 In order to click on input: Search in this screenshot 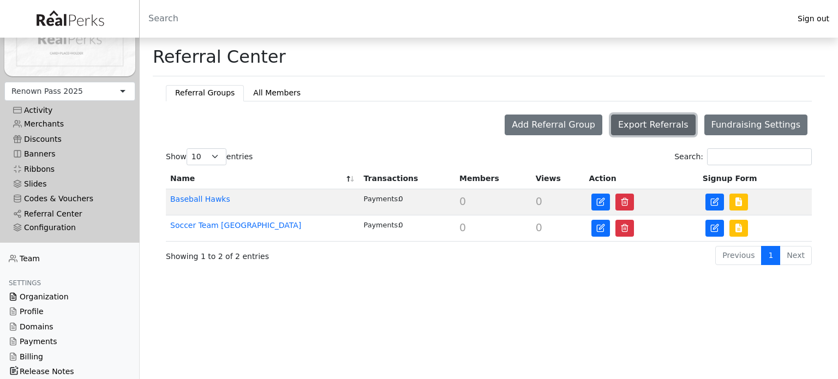, I will do `click(464, 19)`.